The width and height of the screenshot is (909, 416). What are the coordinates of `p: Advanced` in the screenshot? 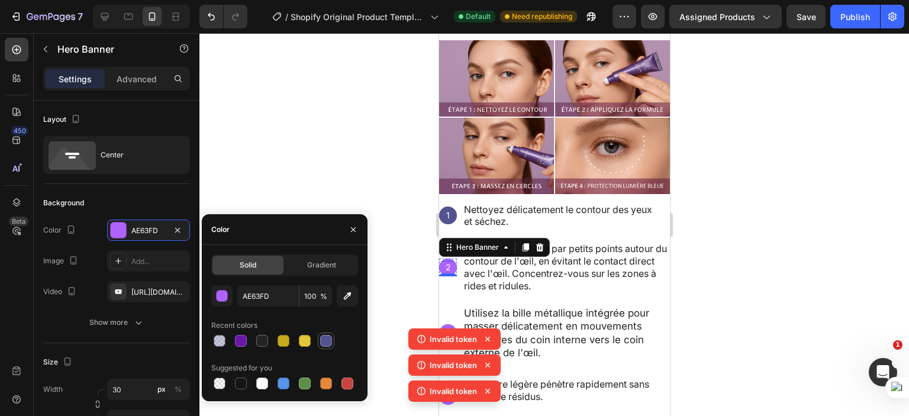 It's located at (137, 79).